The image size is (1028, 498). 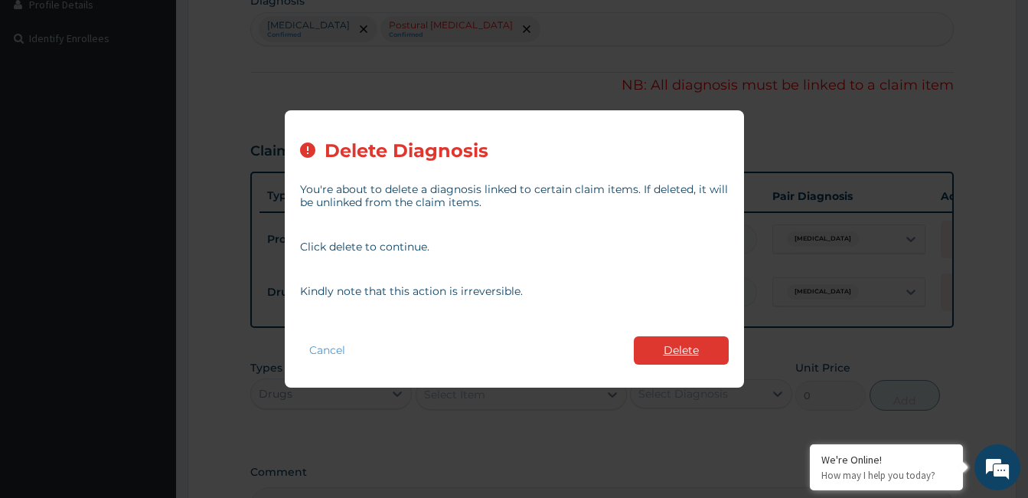 I want to click on img: d_794563401_company_1708531726252_794563401, so click(x=45, y=96).